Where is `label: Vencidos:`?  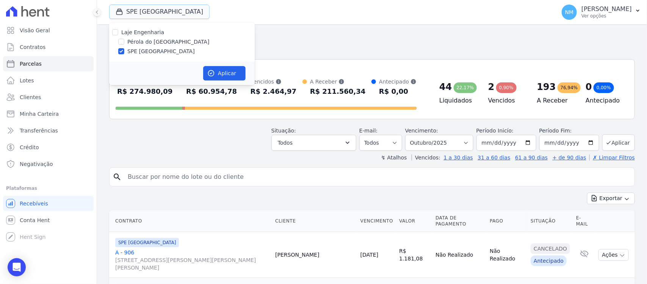
label: Vencidos: is located at coordinates (426, 157).